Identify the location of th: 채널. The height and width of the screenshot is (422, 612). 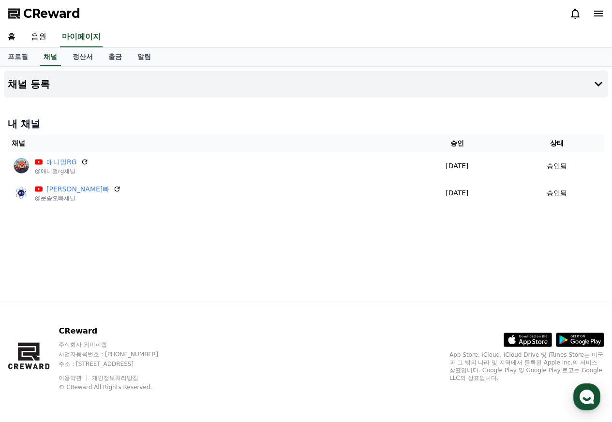
(207, 143).